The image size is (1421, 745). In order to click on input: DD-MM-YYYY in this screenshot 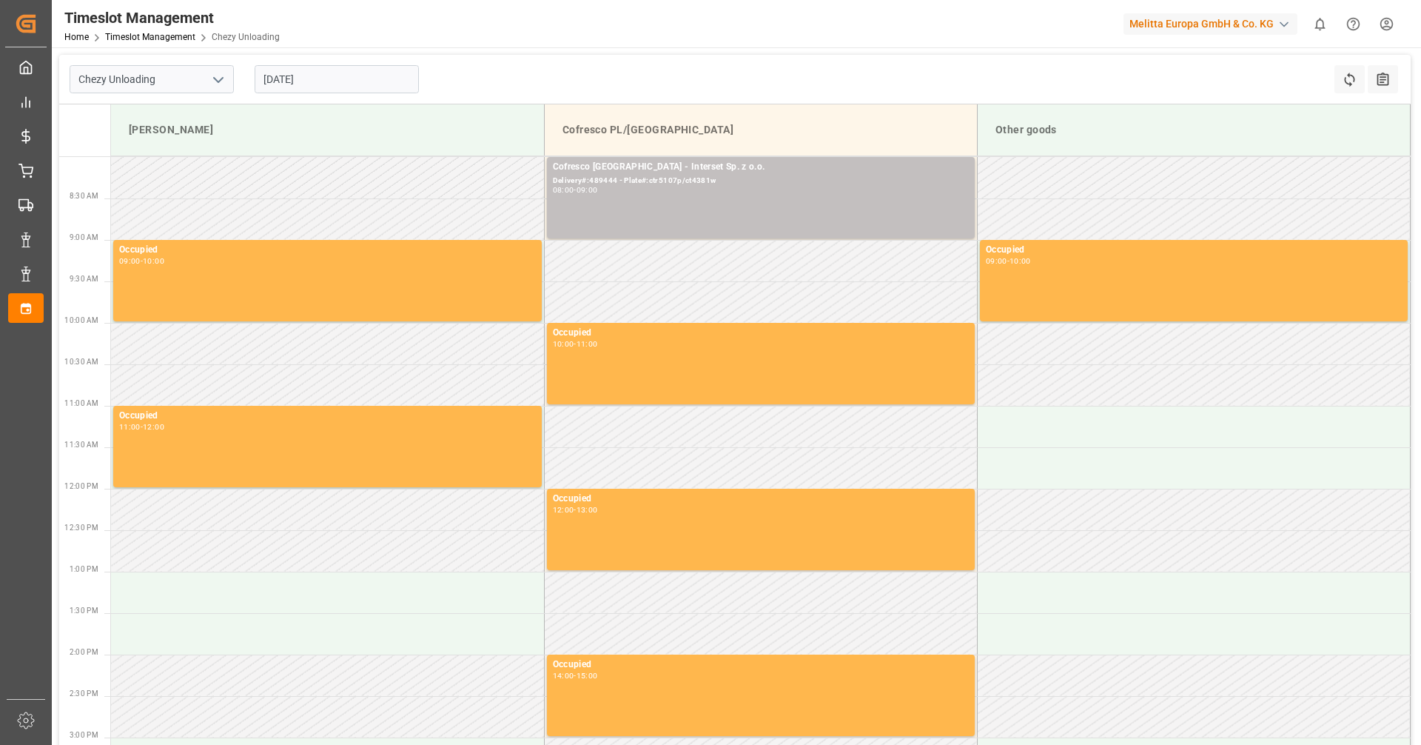, I will do `click(337, 79)`.